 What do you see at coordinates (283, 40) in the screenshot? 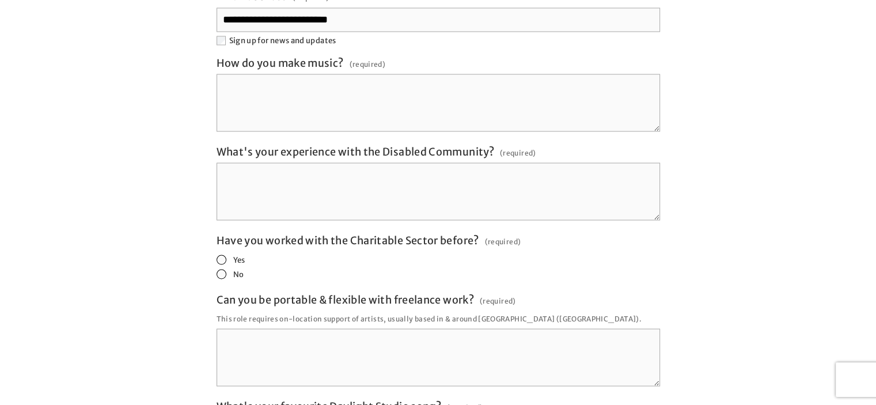
I see `span: Sign up for news and updates` at bounding box center [283, 40].